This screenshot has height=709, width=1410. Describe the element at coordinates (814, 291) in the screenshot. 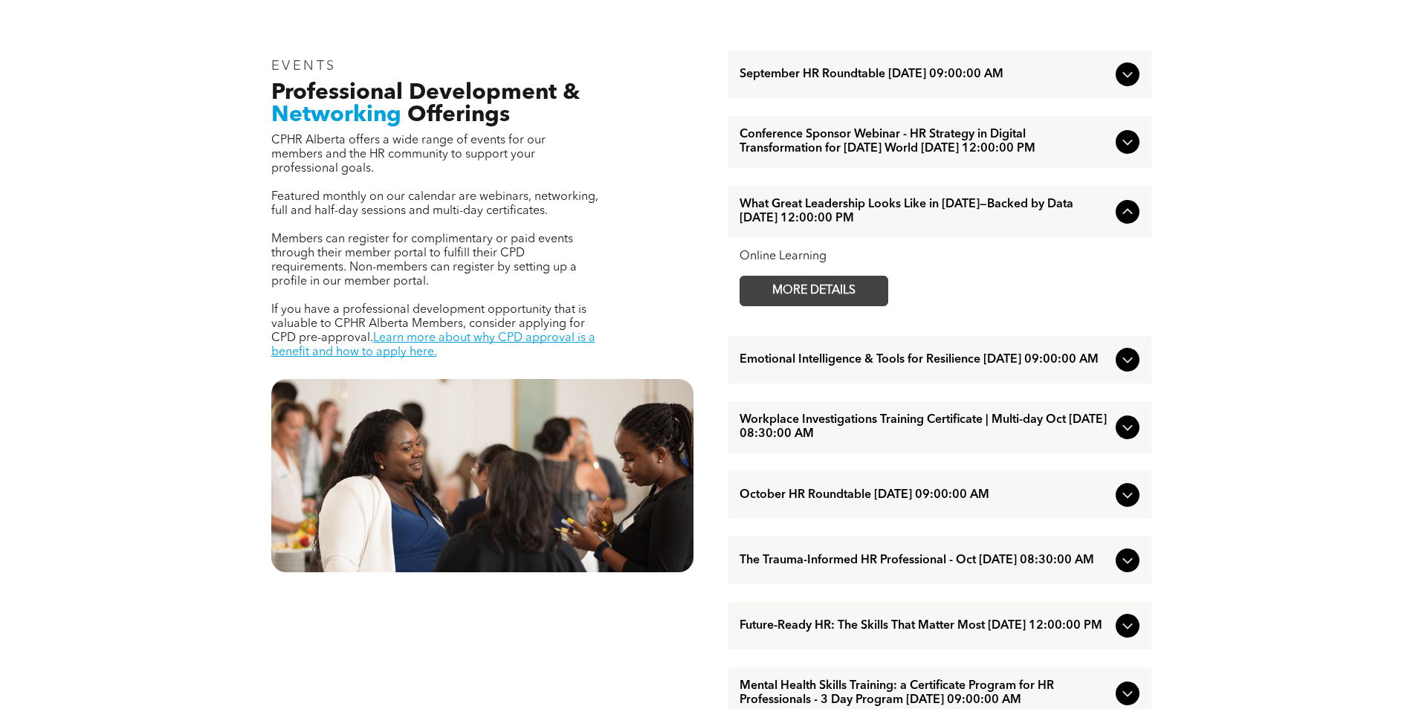

I see `a: MORE DETAILS` at that location.